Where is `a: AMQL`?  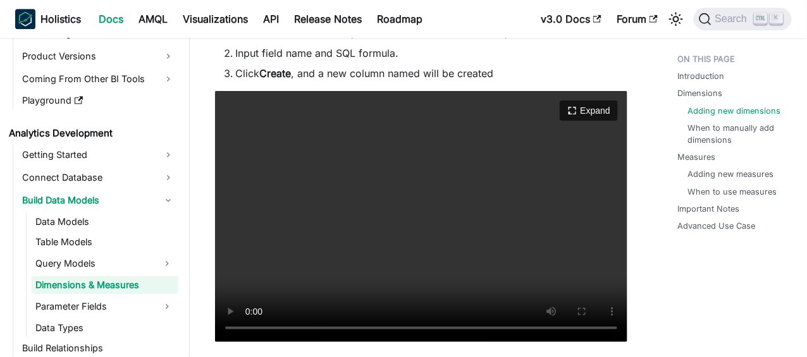 a: AMQL is located at coordinates (153, 19).